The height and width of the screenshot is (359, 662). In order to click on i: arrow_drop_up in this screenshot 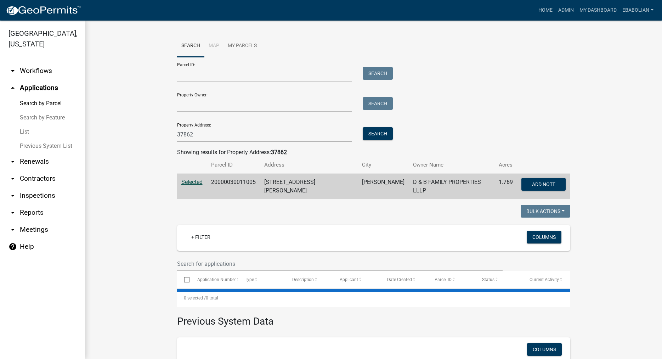, I will do `click(13, 88)`.